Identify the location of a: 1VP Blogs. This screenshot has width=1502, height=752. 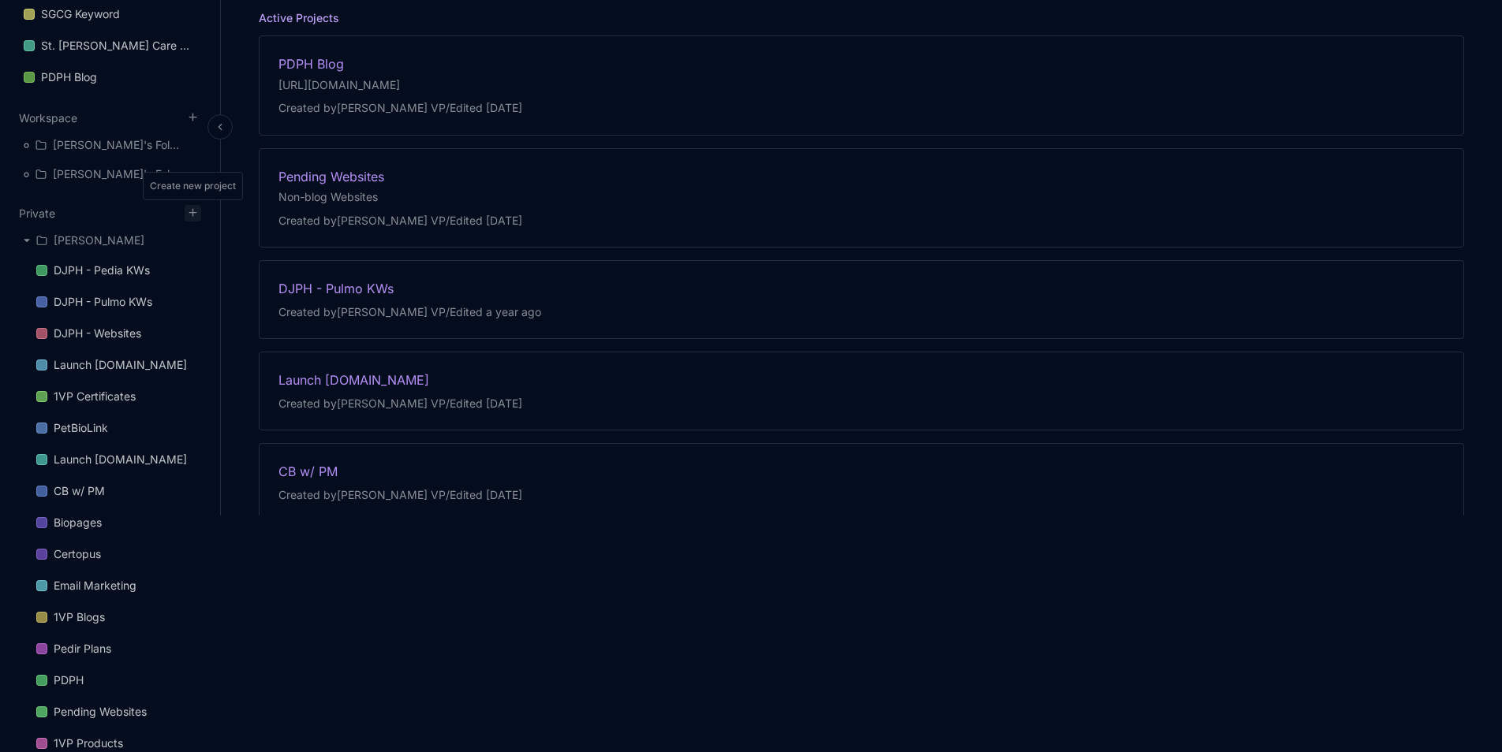
(116, 617).